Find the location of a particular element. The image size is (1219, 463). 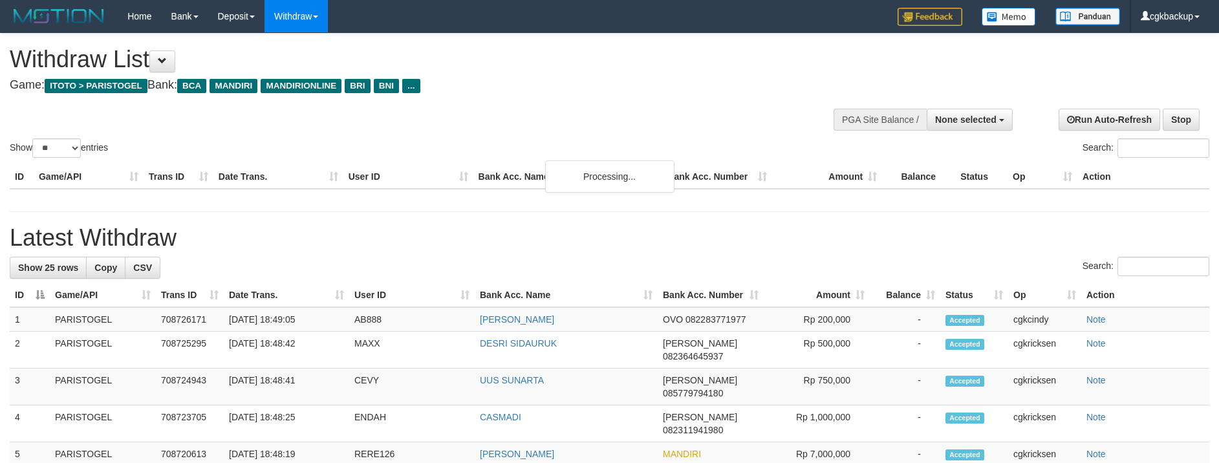

span: Copy is located at coordinates (105, 268).